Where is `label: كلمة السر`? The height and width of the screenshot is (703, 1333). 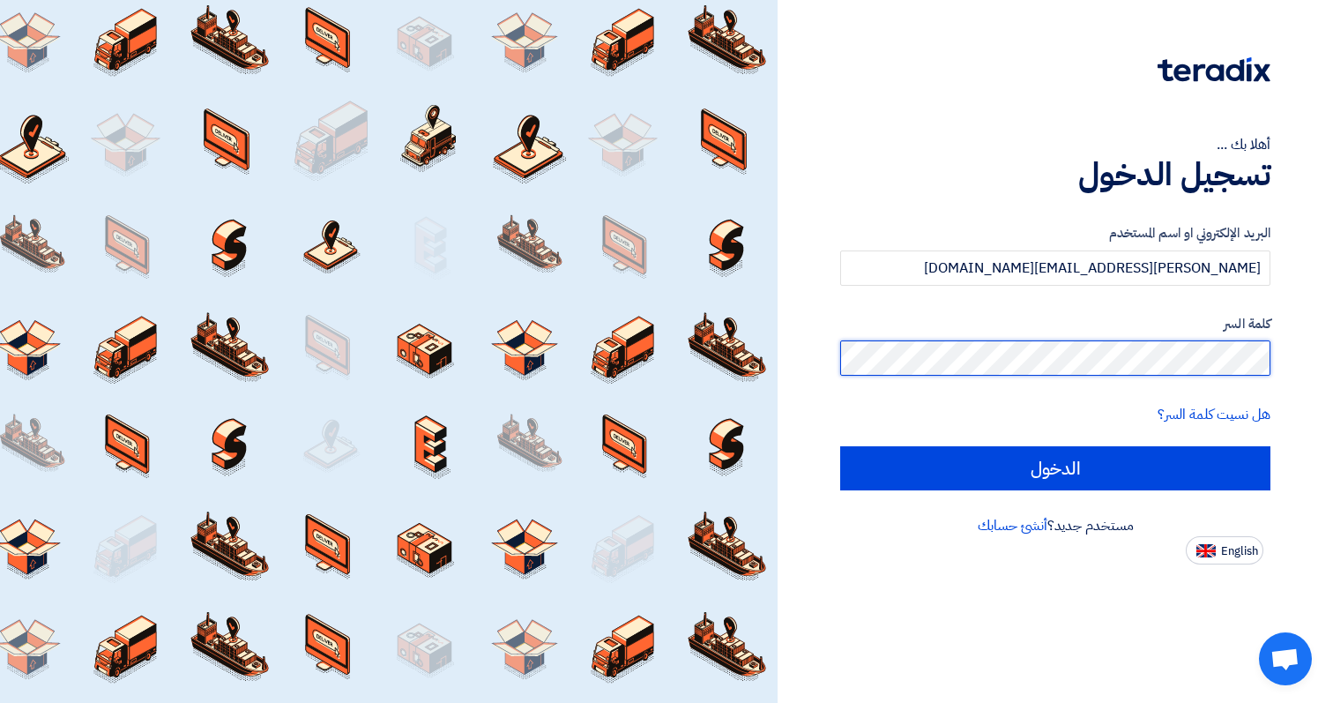 label: كلمة السر is located at coordinates (1055, 324).